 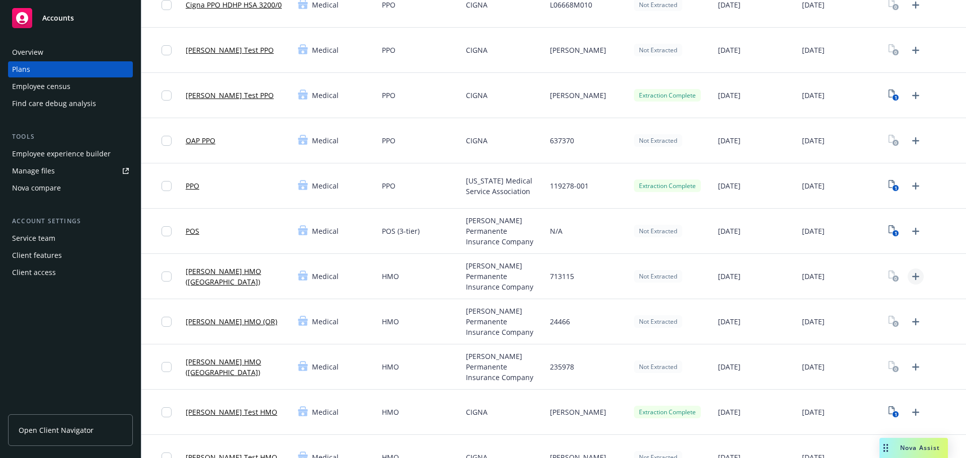 I want to click on a: Nova compare, so click(x=70, y=188).